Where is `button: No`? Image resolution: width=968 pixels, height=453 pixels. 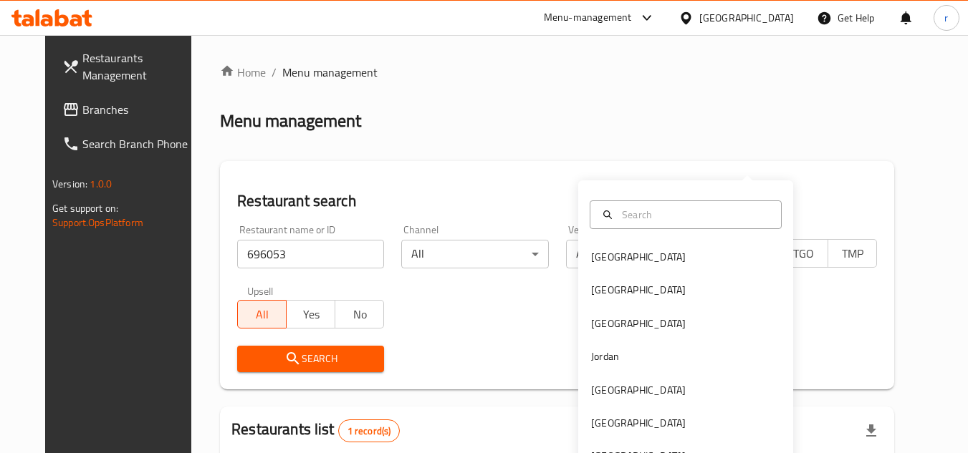
button: No is located at coordinates (359, 314).